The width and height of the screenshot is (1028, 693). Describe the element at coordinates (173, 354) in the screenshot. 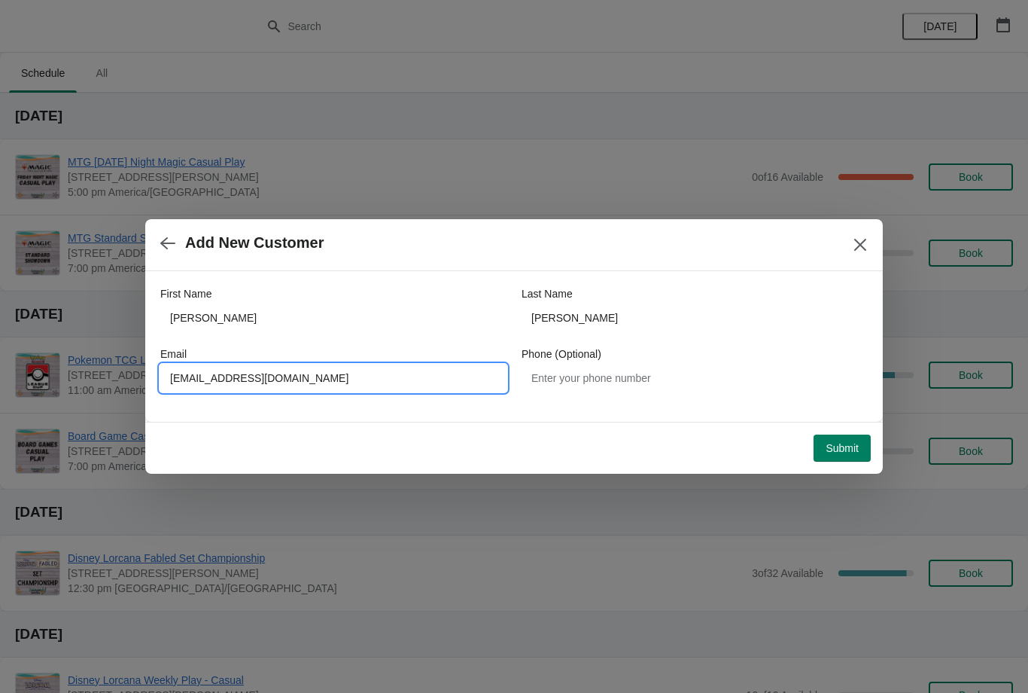

I see `label: Email` at that location.